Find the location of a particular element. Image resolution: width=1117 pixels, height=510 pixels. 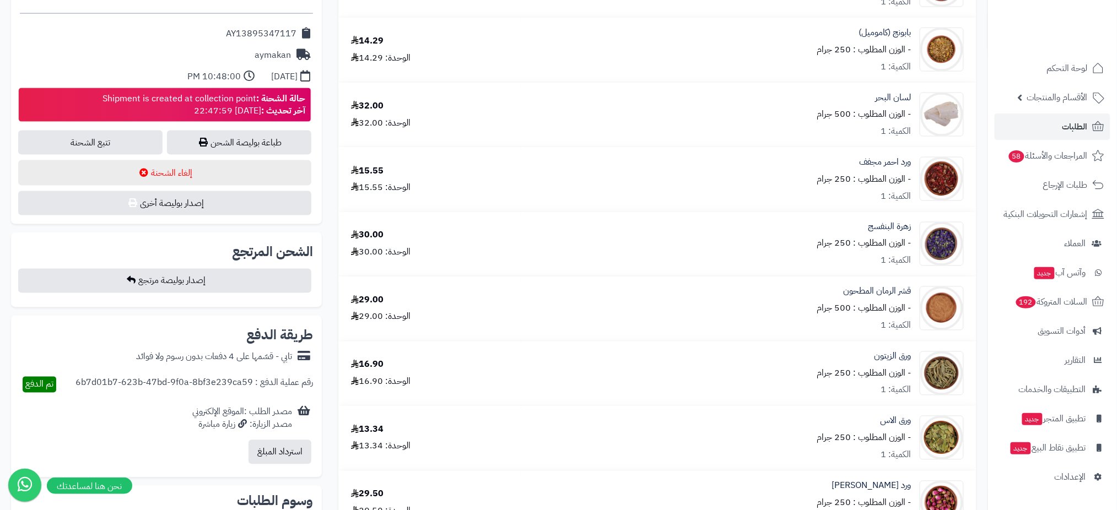

a: المراجعات والأسئلة58 is located at coordinates (1052, 156).